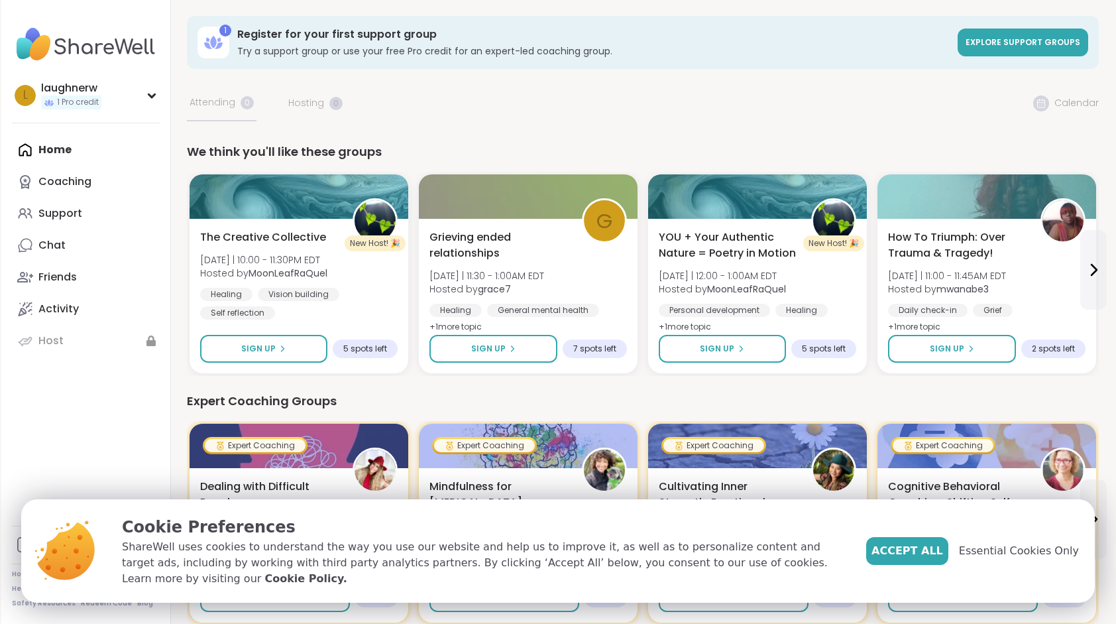  Describe the element at coordinates (298, 294) in the screenshot. I see `div: Vision building` at that location.